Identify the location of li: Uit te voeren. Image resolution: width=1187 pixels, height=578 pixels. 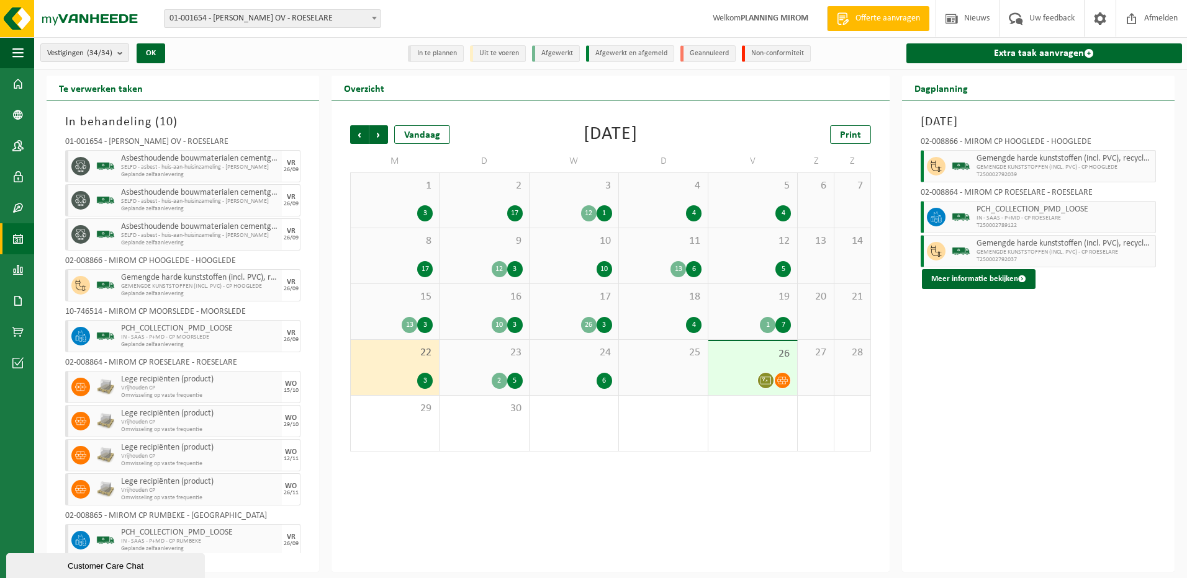
(498, 53).